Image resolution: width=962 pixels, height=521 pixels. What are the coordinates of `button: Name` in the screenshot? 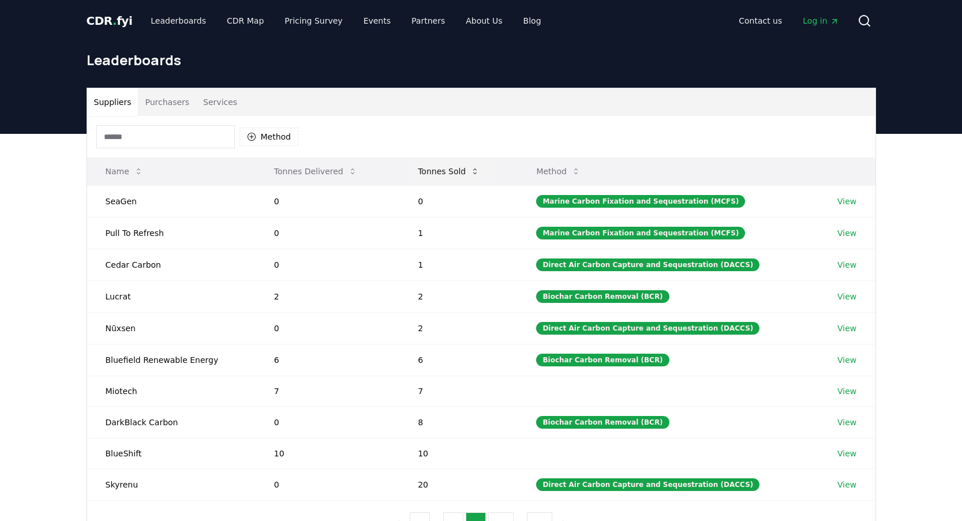 It's located at (124, 171).